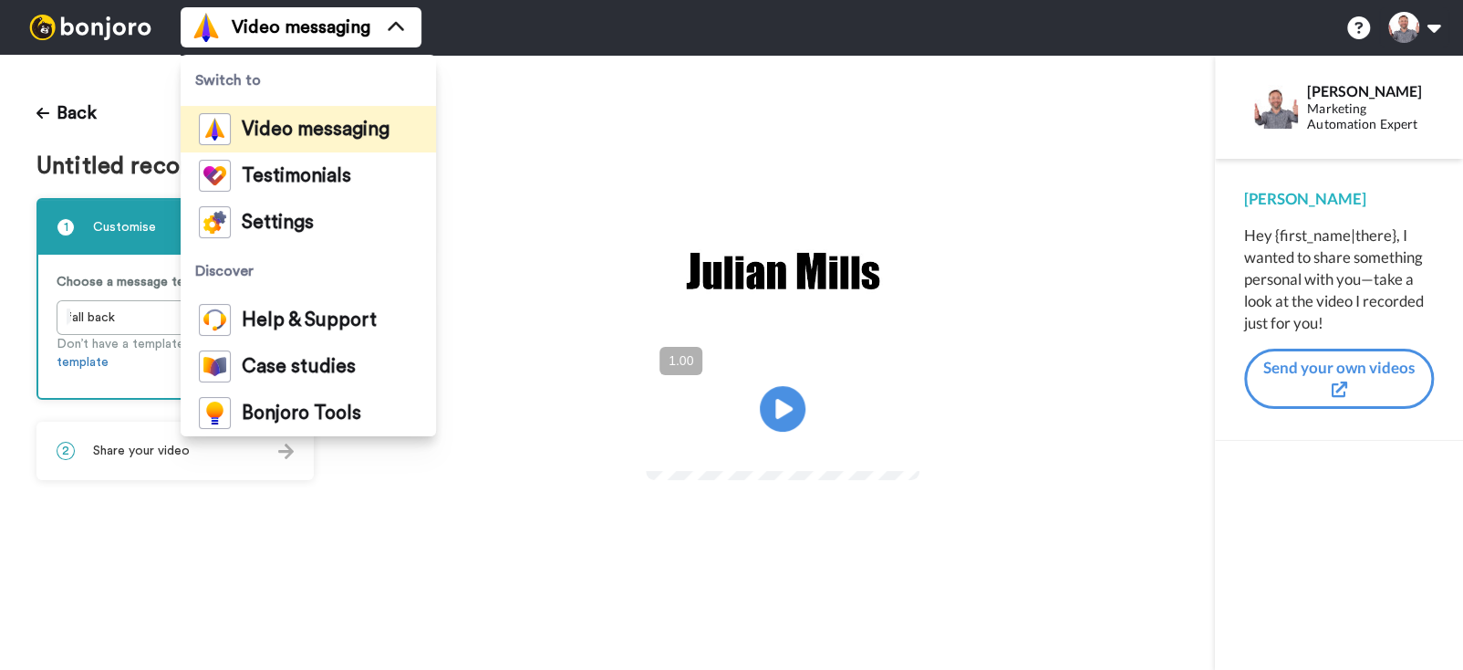 This screenshot has height=670, width=1463. I want to click on a: Testimonials, so click(308, 175).